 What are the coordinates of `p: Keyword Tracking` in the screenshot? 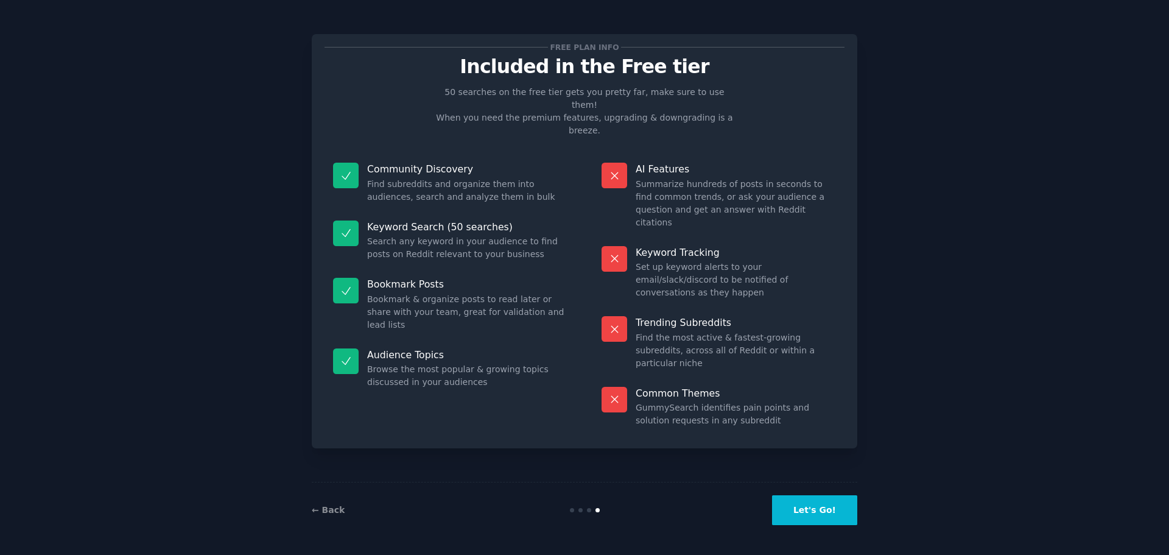 It's located at (735, 252).